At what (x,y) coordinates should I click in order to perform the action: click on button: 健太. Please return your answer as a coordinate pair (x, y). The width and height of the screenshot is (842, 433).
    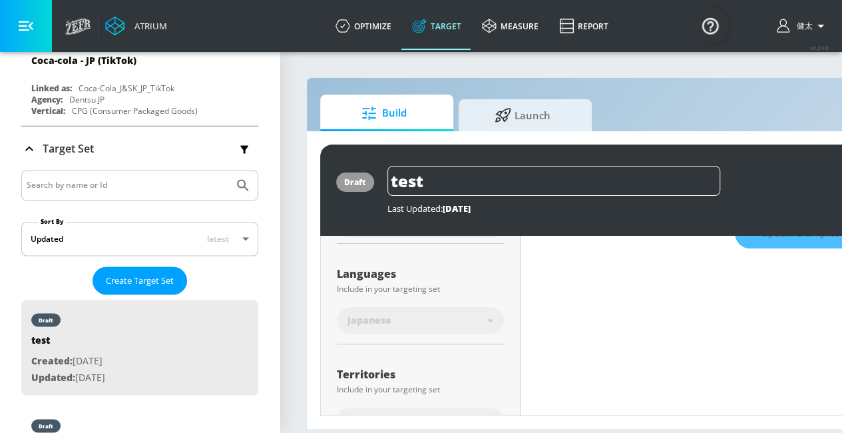
    Looking at the image, I should click on (803, 26).